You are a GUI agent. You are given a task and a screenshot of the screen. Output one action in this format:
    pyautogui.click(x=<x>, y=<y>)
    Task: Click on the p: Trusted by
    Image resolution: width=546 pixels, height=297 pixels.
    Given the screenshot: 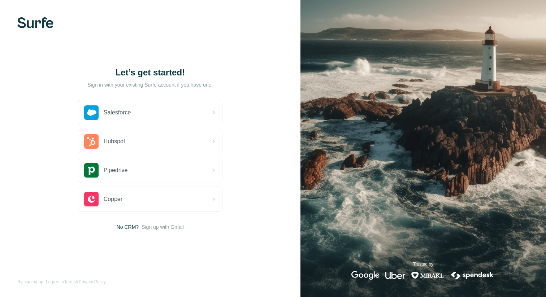 What is the action you would take?
    pyautogui.click(x=424, y=265)
    